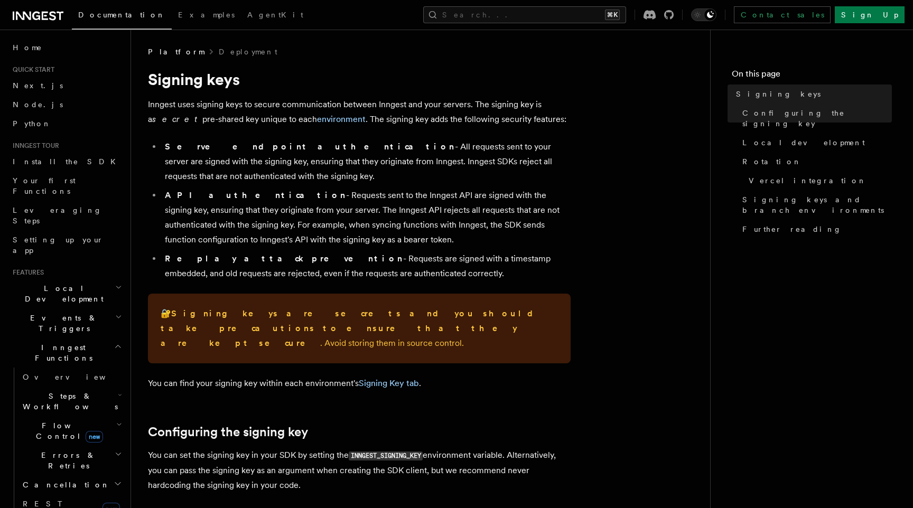 The height and width of the screenshot is (508, 913). Describe the element at coordinates (817, 118) in the screenshot. I see `span: Configuring the signing key` at that location.